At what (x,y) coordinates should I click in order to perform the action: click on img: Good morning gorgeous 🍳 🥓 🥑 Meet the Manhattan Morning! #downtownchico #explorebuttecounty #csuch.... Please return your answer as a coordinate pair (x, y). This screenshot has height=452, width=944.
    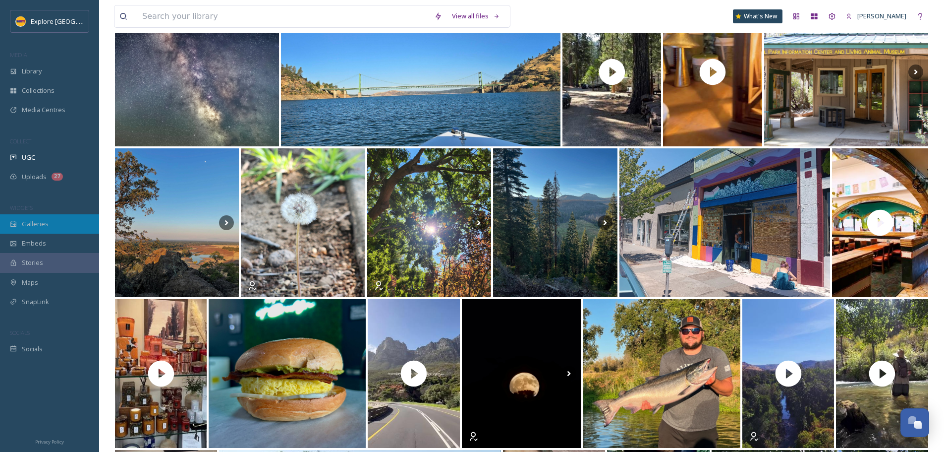
    Looking at the image, I should click on (287, 373).